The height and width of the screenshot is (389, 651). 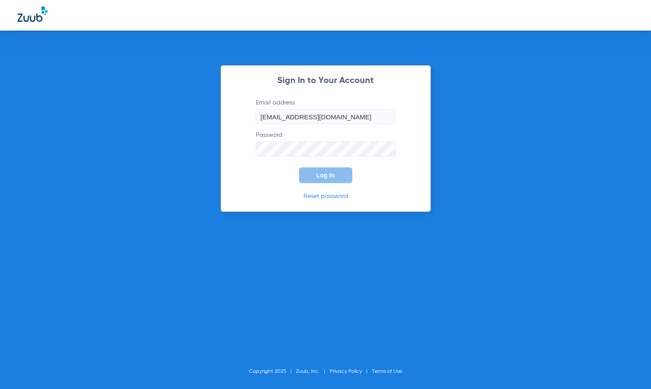 What do you see at coordinates (32, 14) in the screenshot?
I see `img: Zuub Logo` at bounding box center [32, 14].